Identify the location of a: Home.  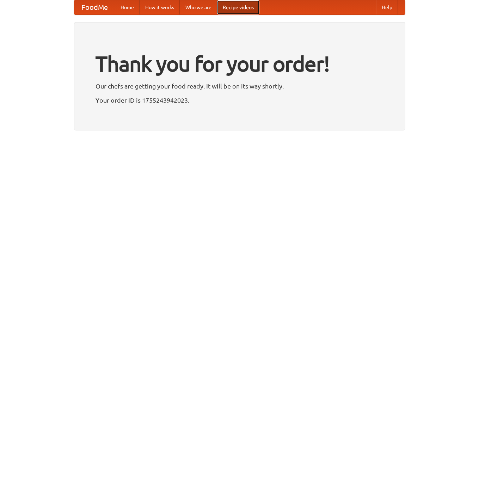
(127, 7).